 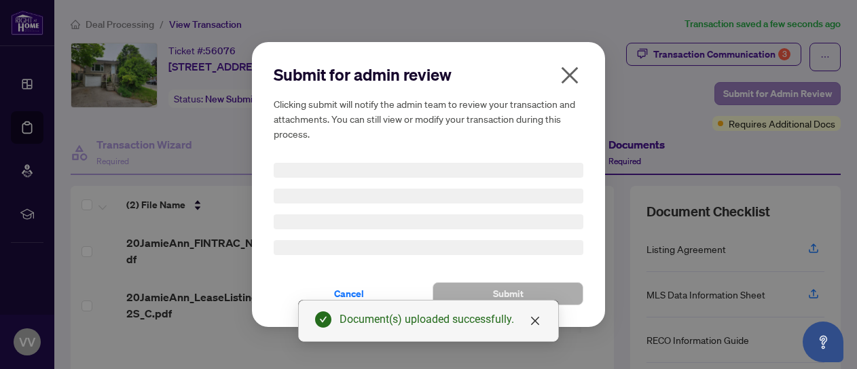 What do you see at coordinates (349, 294) in the screenshot?
I see `span: Cancel` at bounding box center [349, 294].